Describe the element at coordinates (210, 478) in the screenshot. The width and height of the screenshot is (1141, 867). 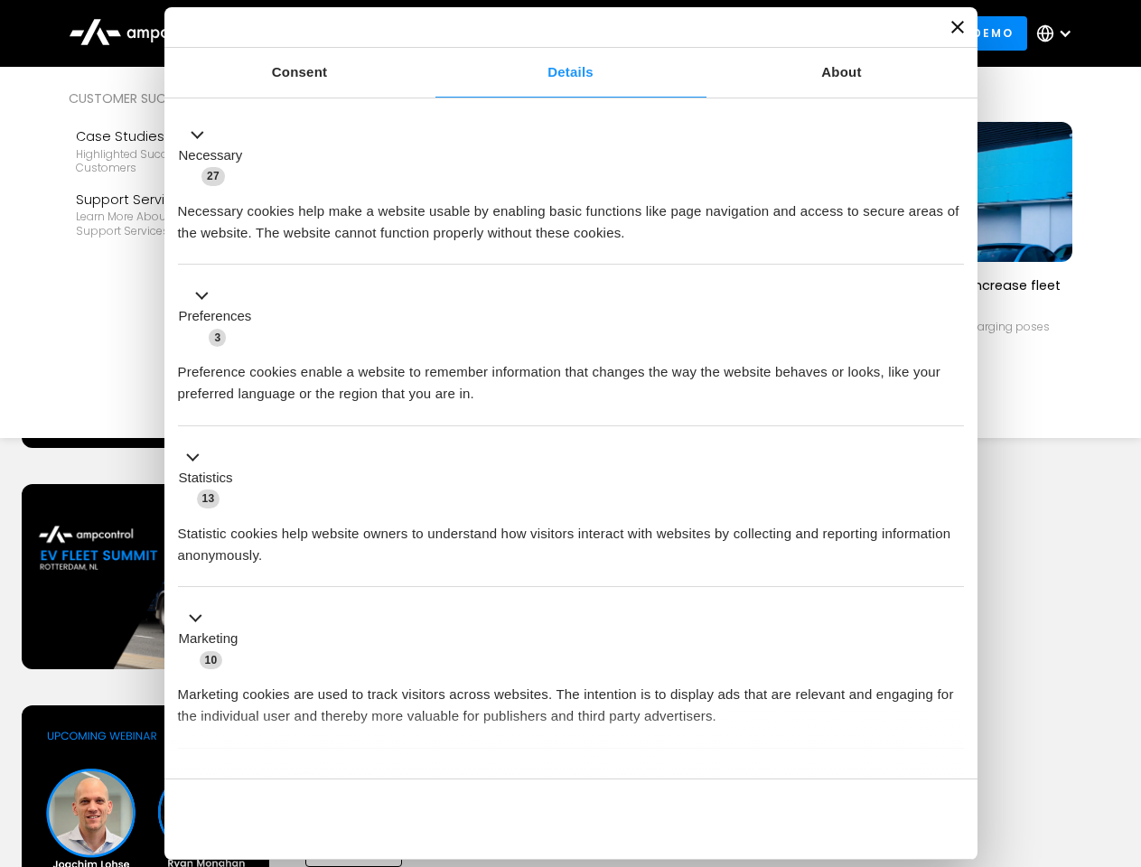
I see `button: Statistics (13)` at that location.